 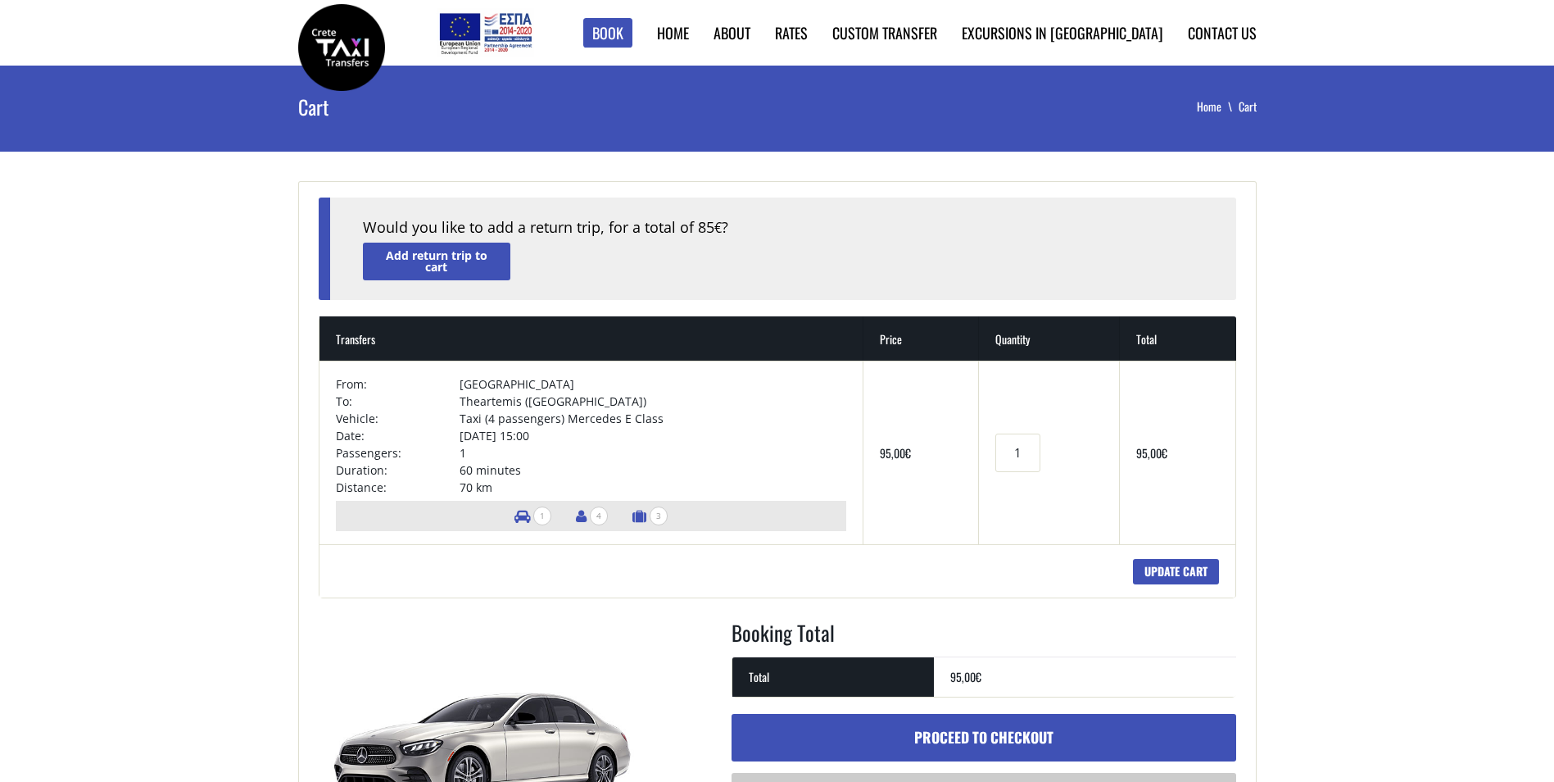 What do you see at coordinates (1176, 571) in the screenshot?
I see `input: Update cart` at bounding box center [1176, 571].